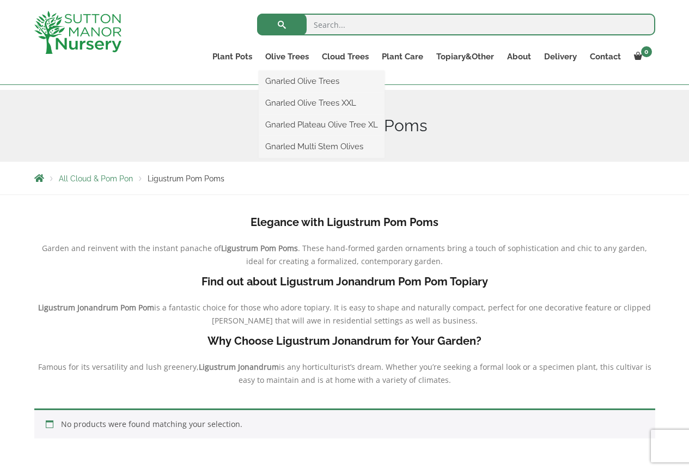 The height and width of the screenshot is (470, 689). I want to click on a: Olive Trees, so click(287, 57).